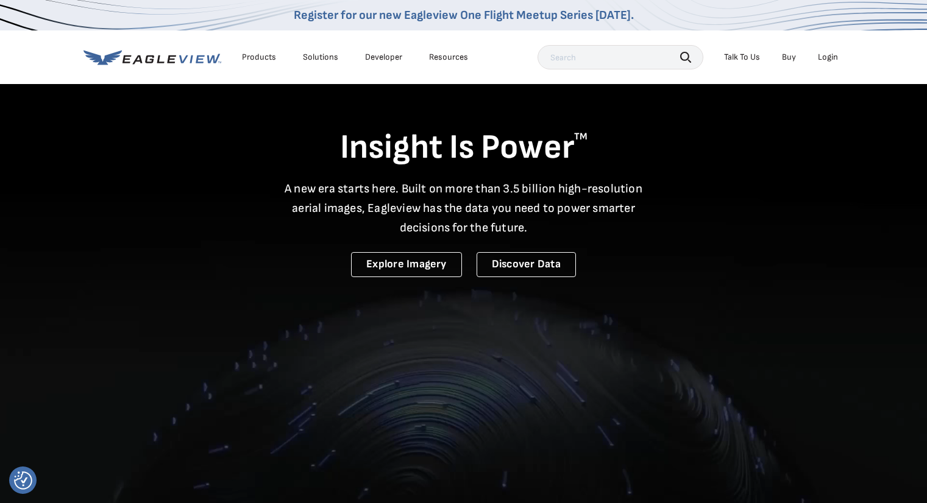 The image size is (927, 503). I want to click on button: Consent Preferences, so click(23, 481).